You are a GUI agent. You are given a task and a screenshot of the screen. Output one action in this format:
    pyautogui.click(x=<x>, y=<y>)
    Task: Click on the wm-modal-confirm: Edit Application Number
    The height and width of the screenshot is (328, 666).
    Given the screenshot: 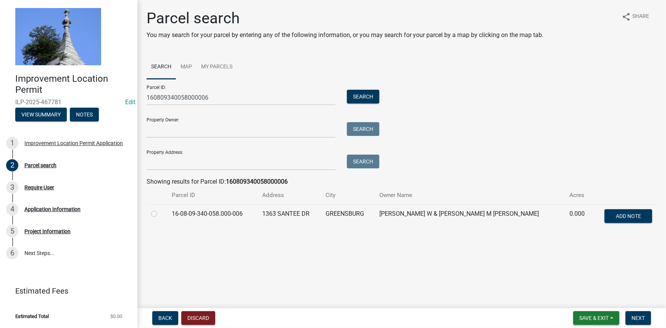 What is the action you would take?
    pyautogui.click(x=130, y=102)
    